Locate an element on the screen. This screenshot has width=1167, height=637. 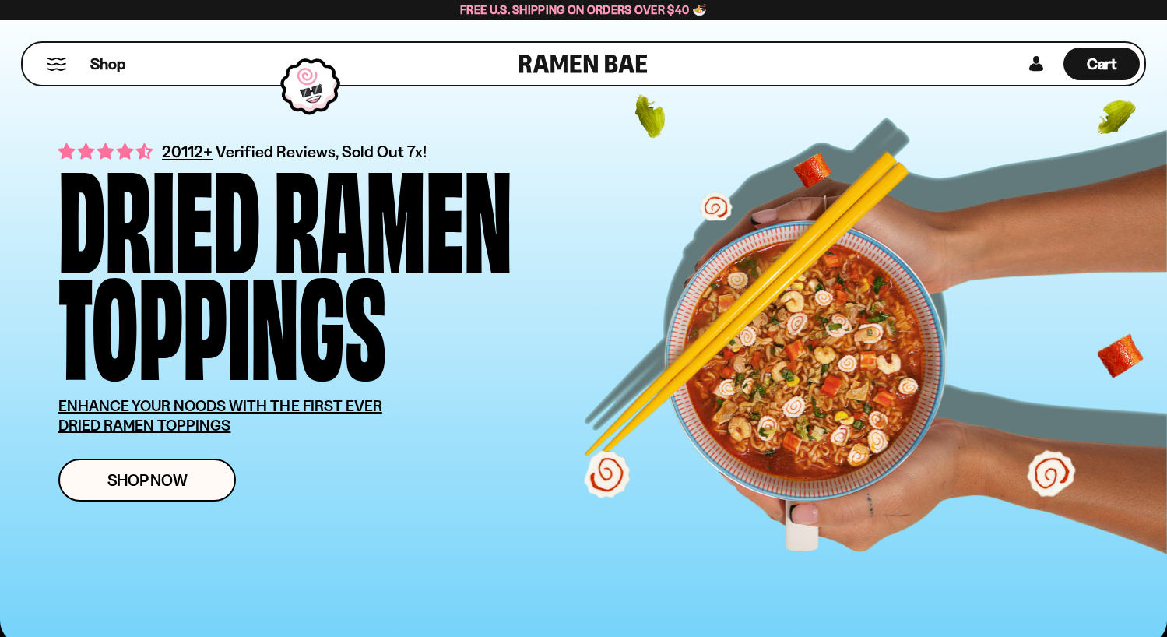
button: Mobile Menu Trigger is located at coordinates (56, 64).